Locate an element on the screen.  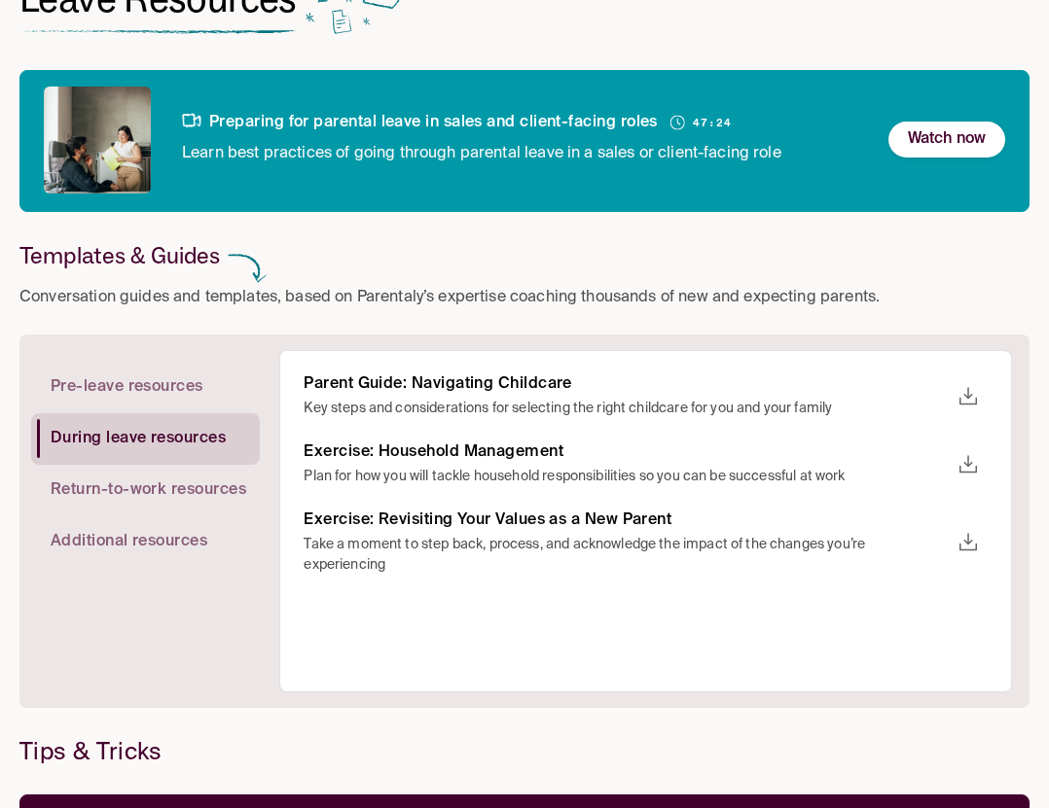
button: Watch now is located at coordinates (947, 139).